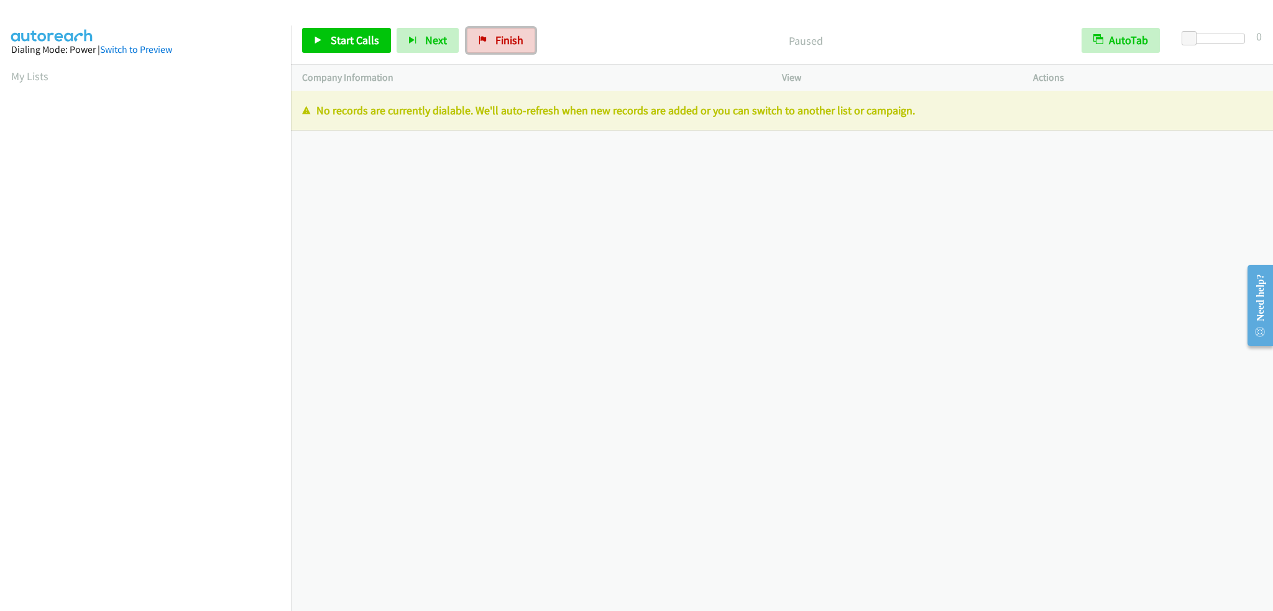 The width and height of the screenshot is (1273, 611). I want to click on button: AutoTab, so click(1121, 40).